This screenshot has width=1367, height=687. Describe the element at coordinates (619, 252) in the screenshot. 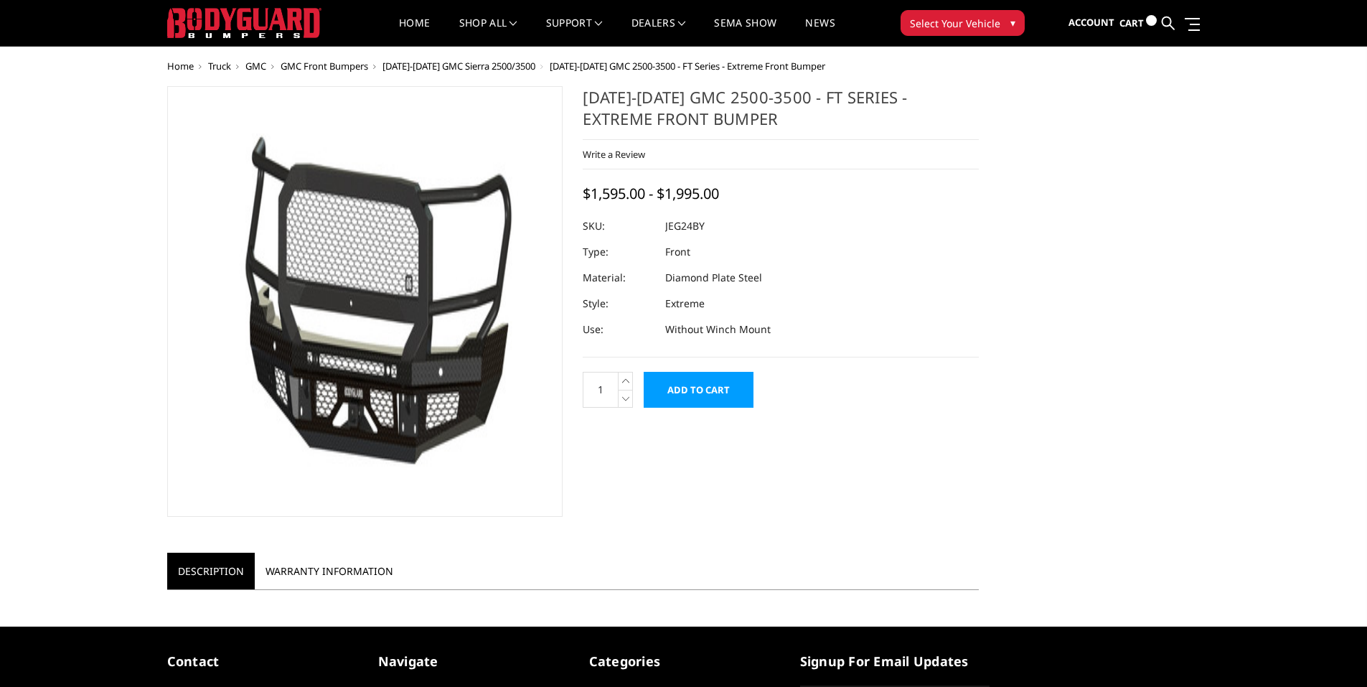

I see `dt: Type:` at that location.